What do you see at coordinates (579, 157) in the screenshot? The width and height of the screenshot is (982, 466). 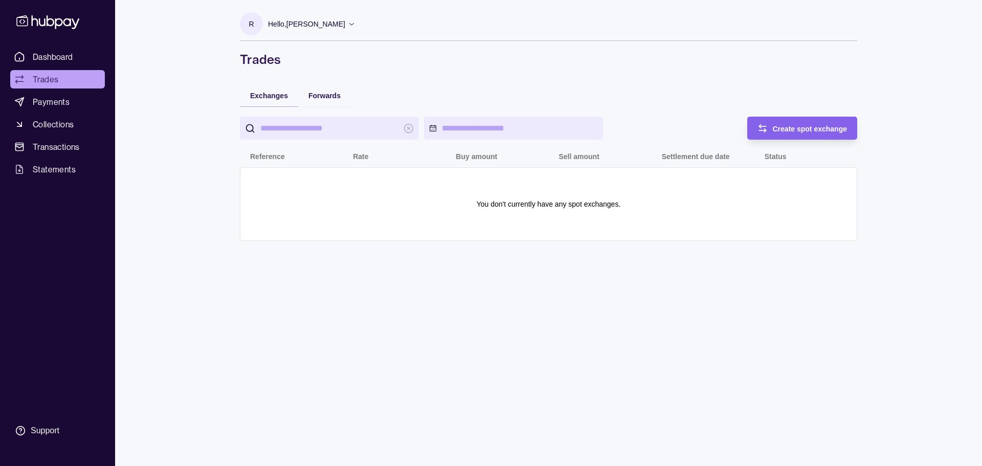 I see `p: Sell amount` at bounding box center [579, 157].